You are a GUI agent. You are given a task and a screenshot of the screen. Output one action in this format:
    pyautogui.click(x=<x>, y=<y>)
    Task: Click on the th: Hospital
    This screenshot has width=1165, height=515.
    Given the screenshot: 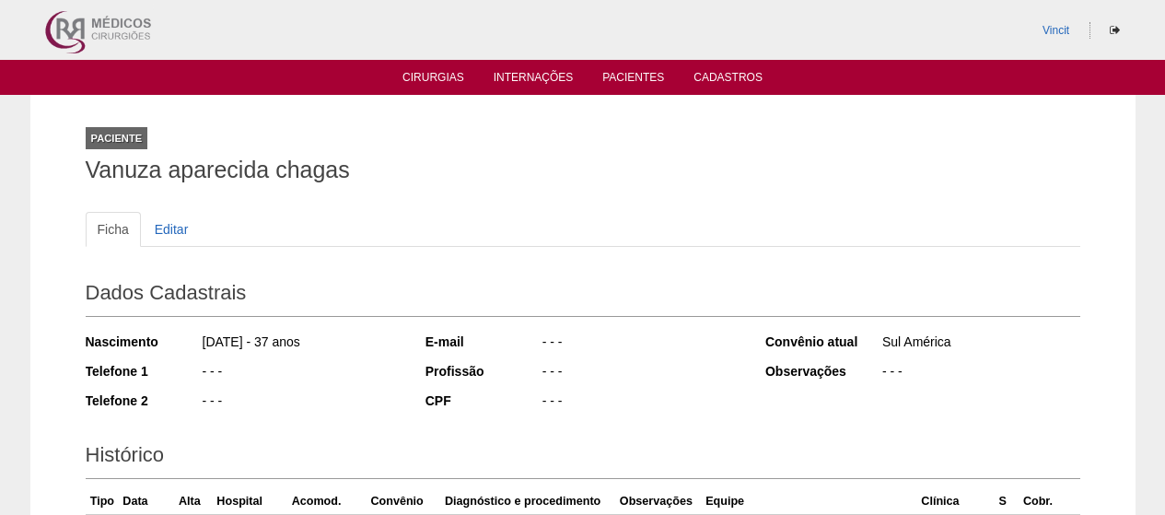 What is the action you would take?
    pyautogui.click(x=249, y=501)
    